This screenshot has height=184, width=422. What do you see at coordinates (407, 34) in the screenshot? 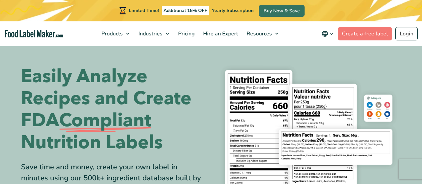
I see `a: Login` at bounding box center [407, 34].